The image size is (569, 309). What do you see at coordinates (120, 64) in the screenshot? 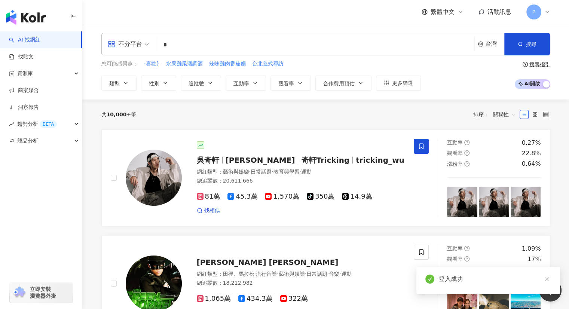
I see `span: 您可能感興趣：` at bounding box center [120, 64].